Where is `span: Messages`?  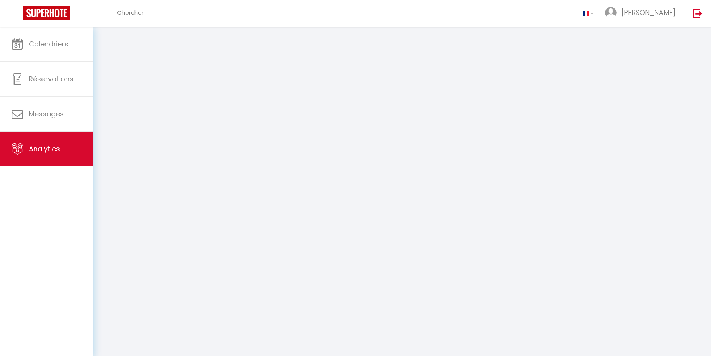
span: Messages is located at coordinates (46, 114).